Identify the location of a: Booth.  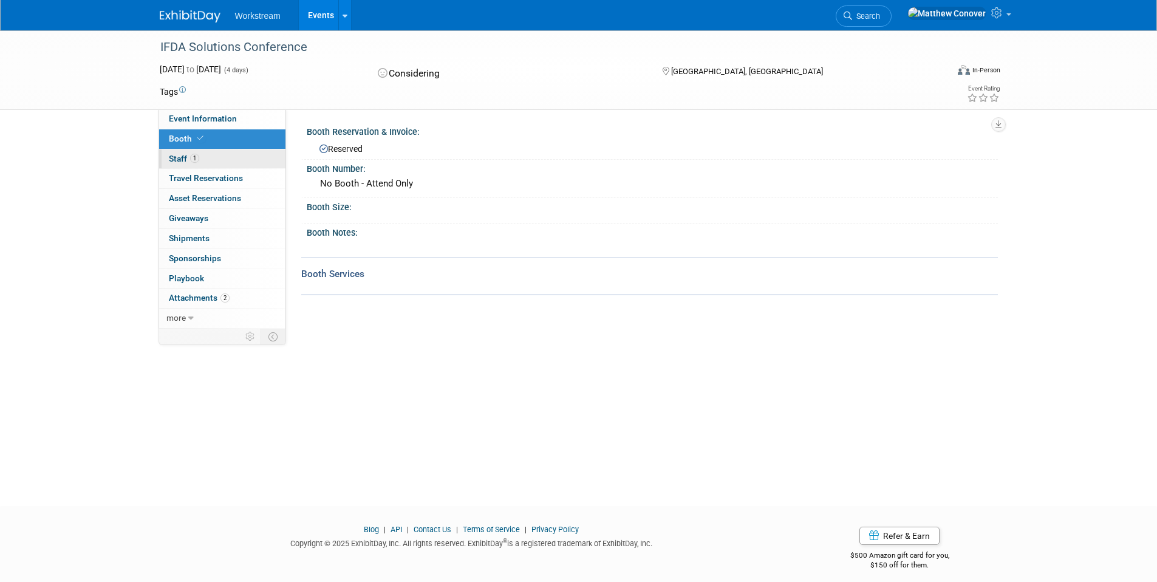
(222, 139).